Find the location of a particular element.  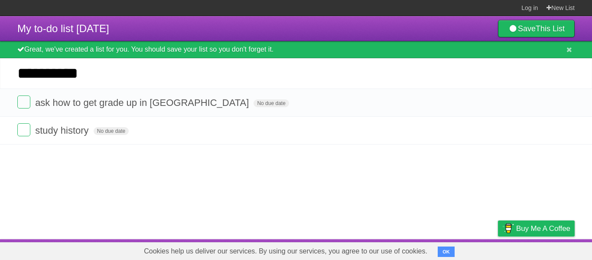

a: Terms is located at coordinates (467, 249).